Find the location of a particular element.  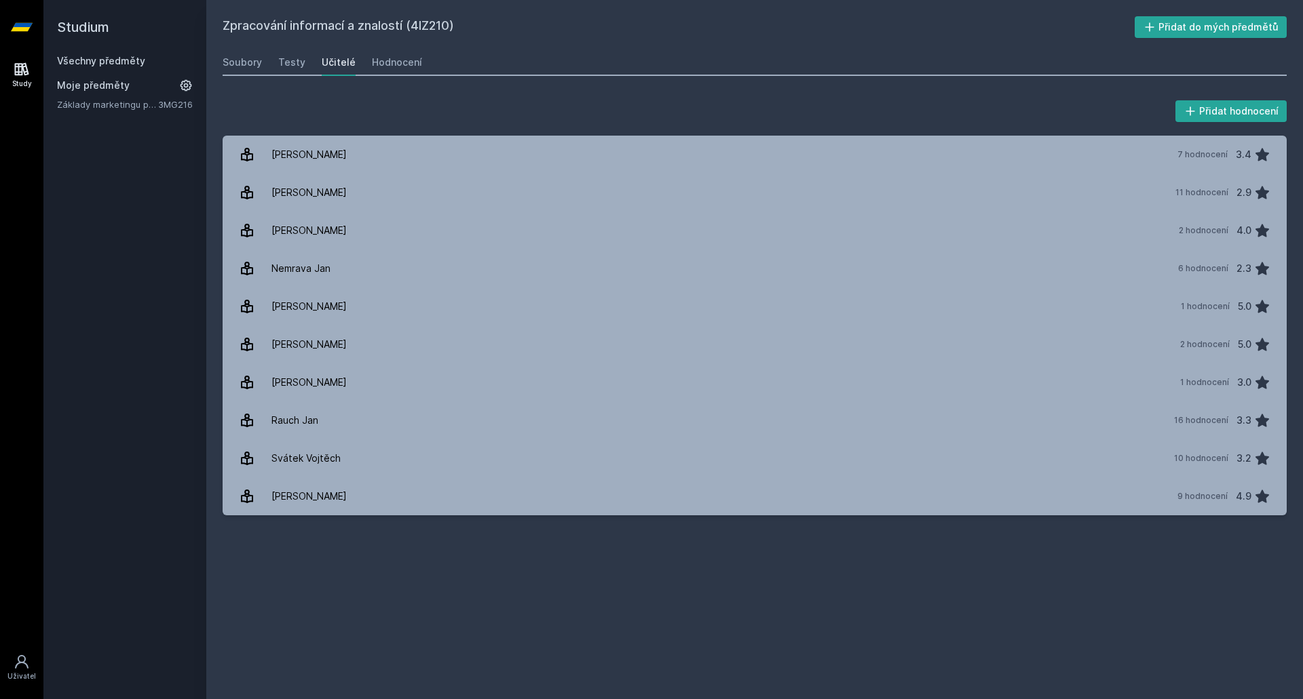

a: Učitelé is located at coordinates (339, 62).